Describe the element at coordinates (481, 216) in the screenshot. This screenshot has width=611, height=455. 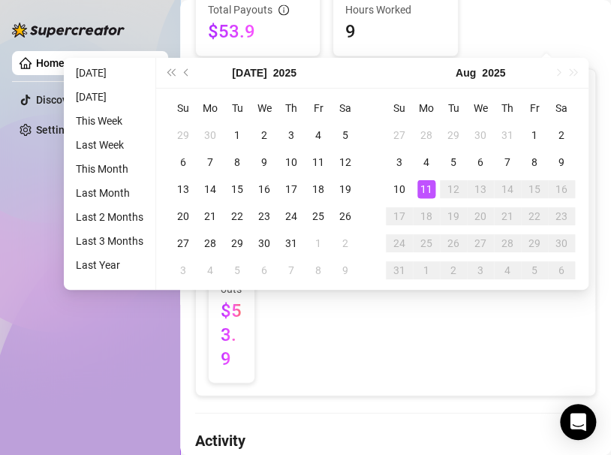
I see `div: 20` at that location.